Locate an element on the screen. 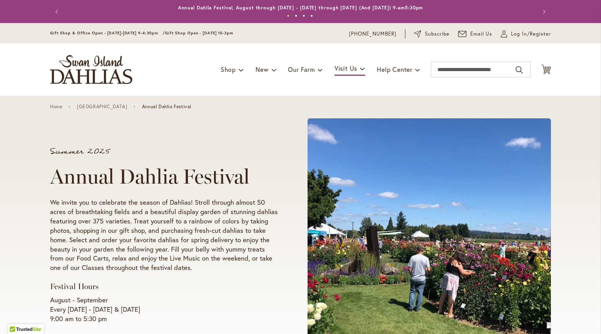 Image resolution: width=601 pixels, height=334 pixels. a: Log In/Register is located at coordinates (526, 34).